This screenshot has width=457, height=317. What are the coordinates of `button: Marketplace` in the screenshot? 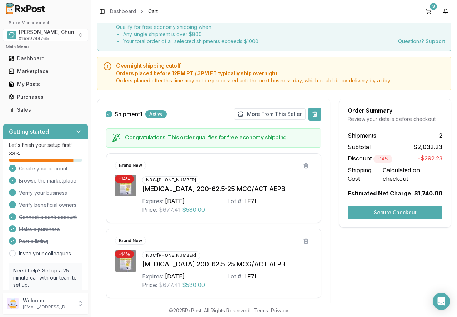 It's located at (45, 71).